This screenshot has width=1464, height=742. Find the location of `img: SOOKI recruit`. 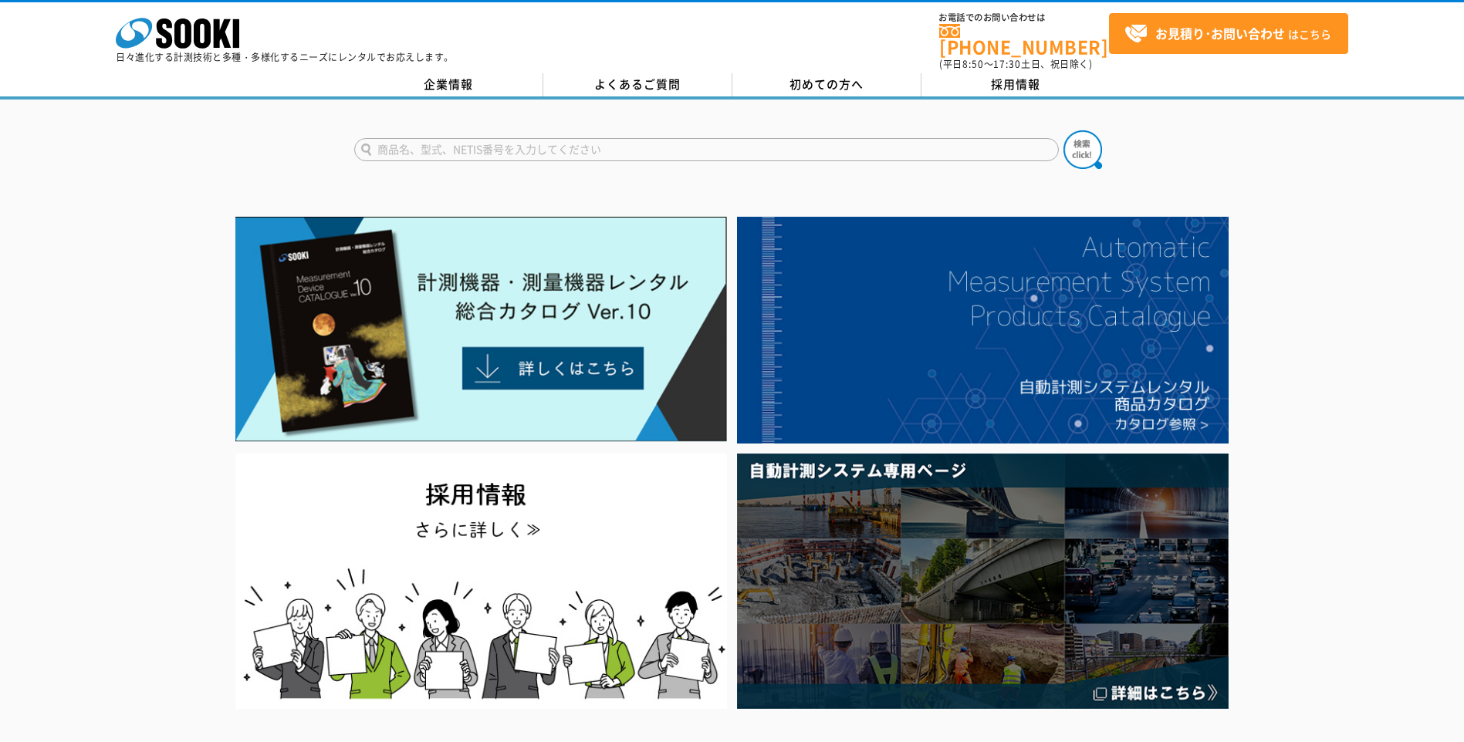

img: SOOKI recruit is located at coordinates (481, 581).